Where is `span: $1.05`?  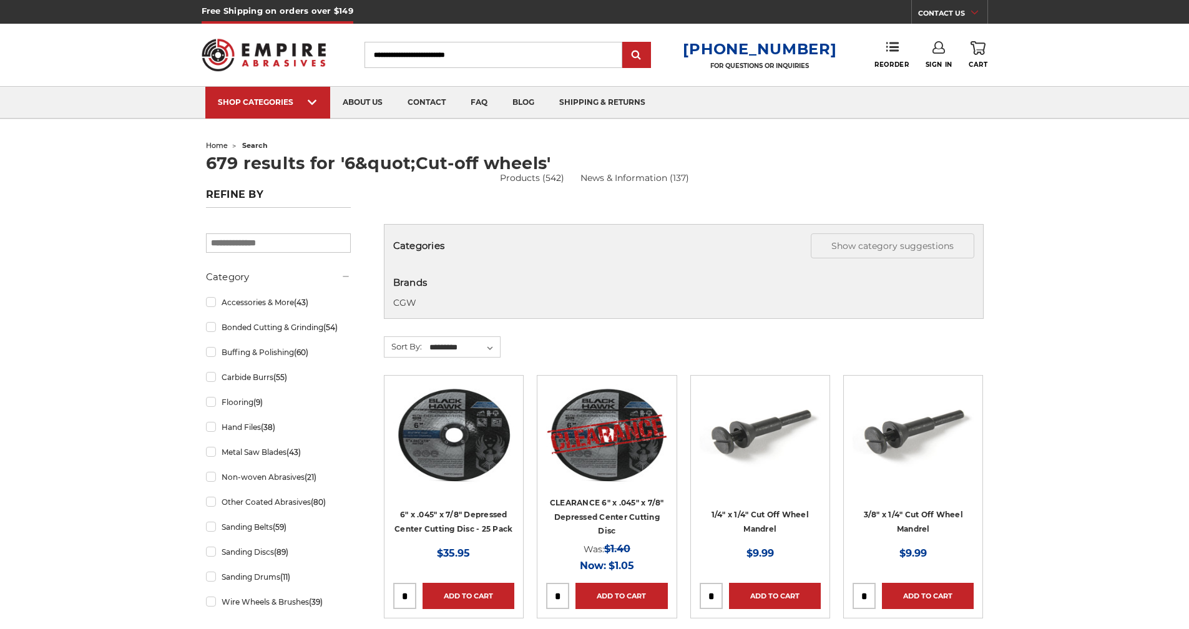 span: $1.05 is located at coordinates (621, 565).